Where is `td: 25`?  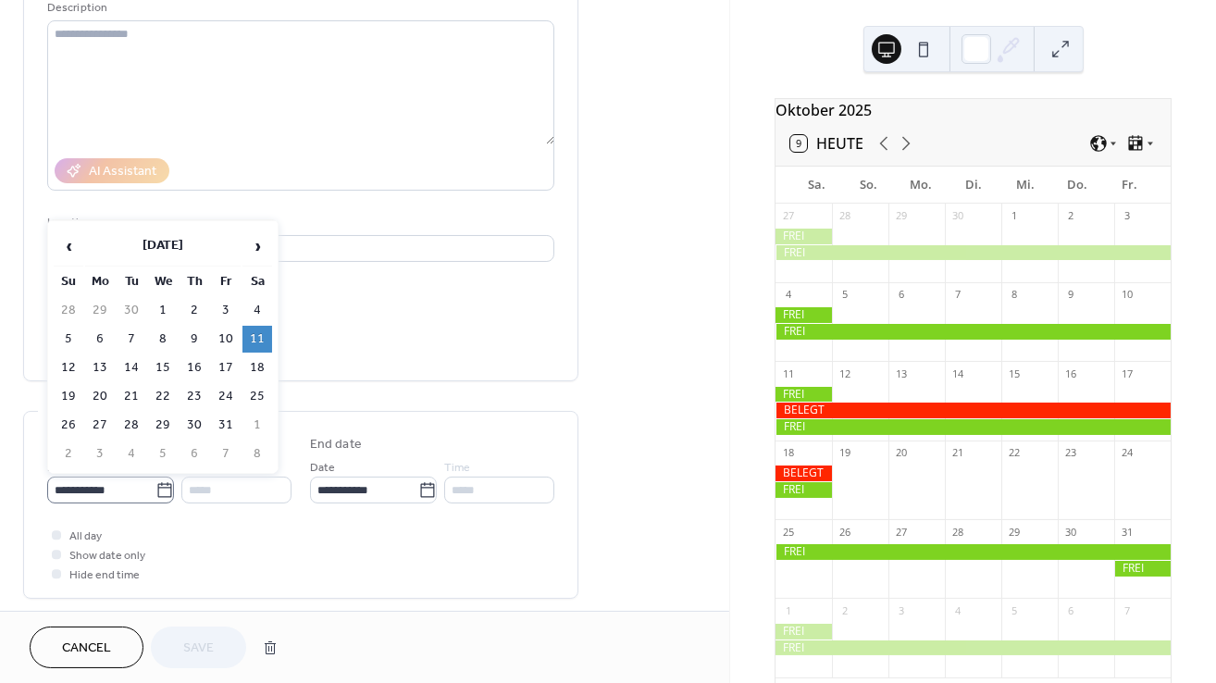
td: 25 is located at coordinates (257, 396).